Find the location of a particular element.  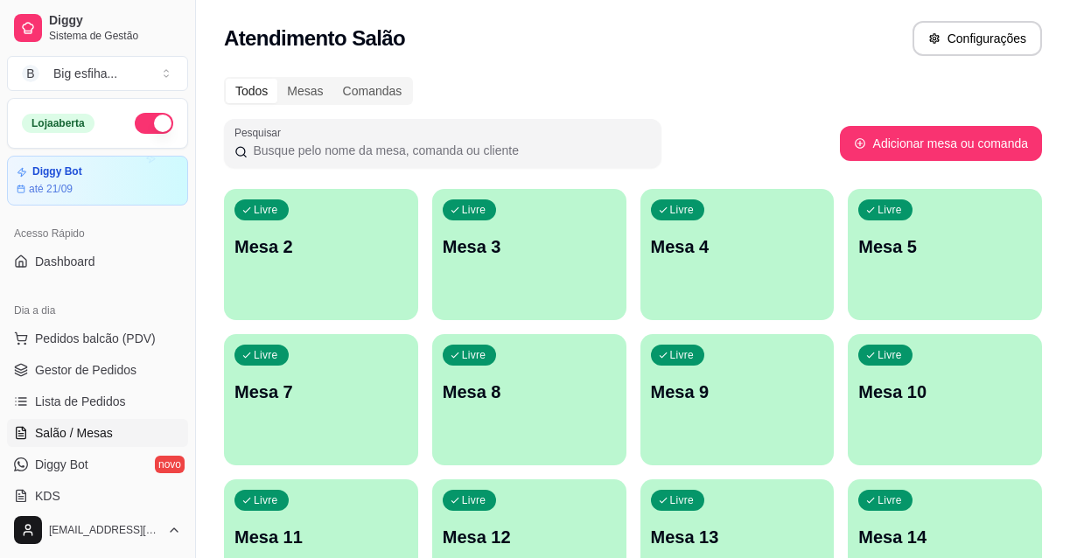

button: Select a team is located at coordinates (97, 74).